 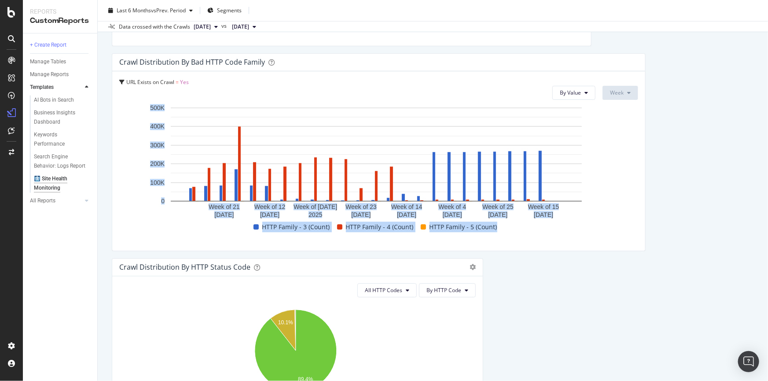 I want to click on text: 2025, so click(x=315, y=215).